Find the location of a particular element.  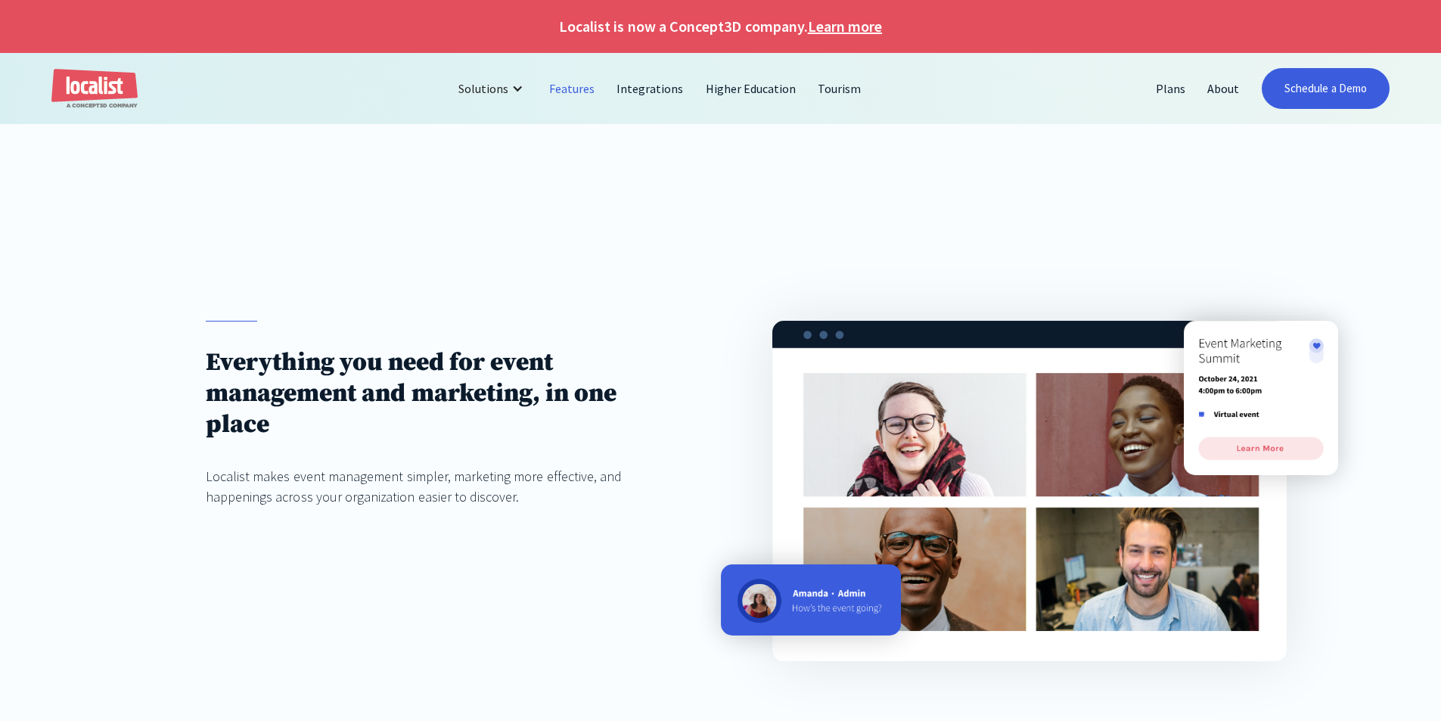

div: Localist makes event management simpler, marketing more effective, and happenings across your org... is located at coordinates (437, 486).